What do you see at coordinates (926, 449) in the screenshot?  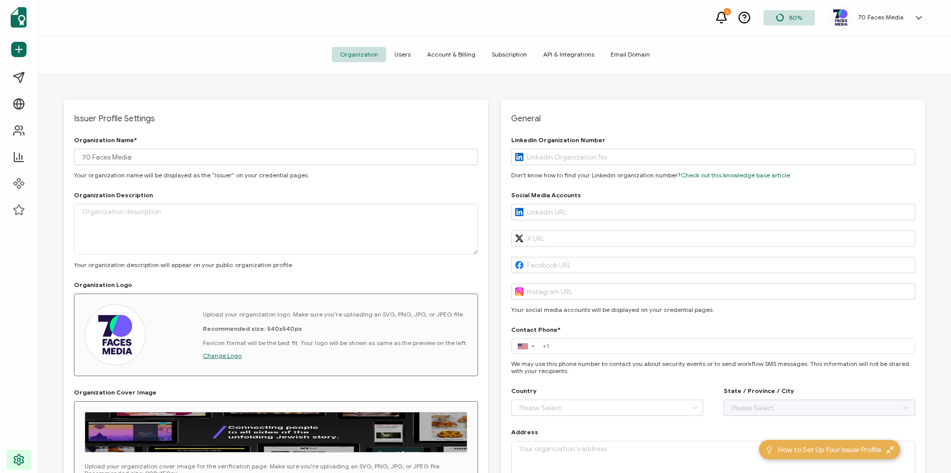 I see `div: Chat Widget` at bounding box center [926, 449].